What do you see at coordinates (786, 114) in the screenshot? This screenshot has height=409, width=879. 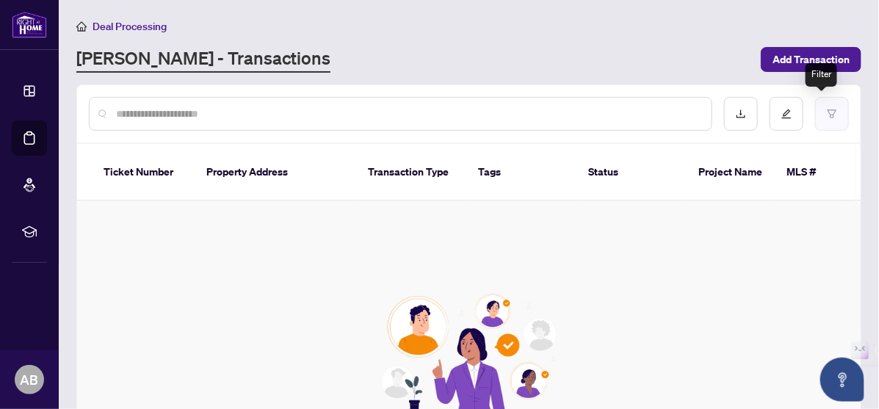 I see `button: edit` at bounding box center [786, 114].